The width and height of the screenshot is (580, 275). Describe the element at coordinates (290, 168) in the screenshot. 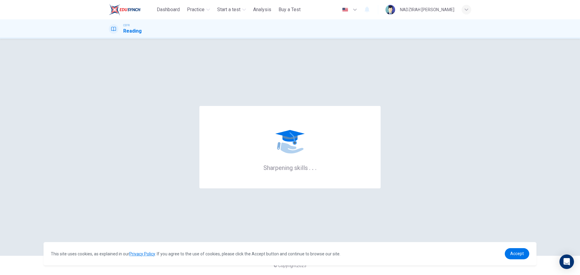

I see `h6: Sharpening skills` at that location.